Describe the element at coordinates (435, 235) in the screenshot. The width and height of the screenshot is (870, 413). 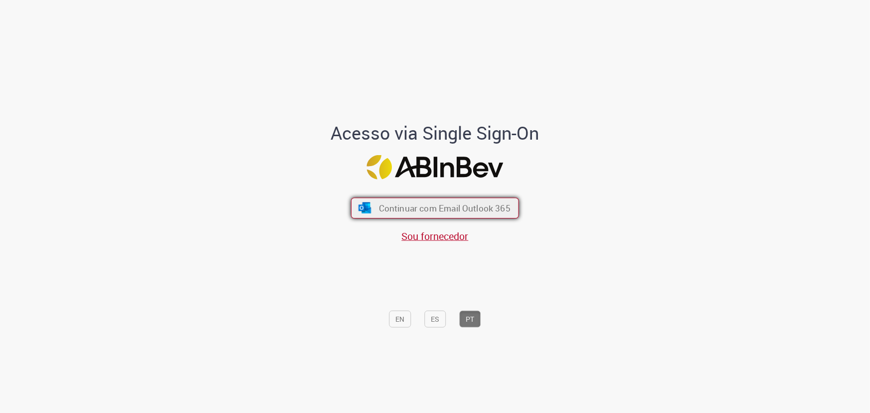
I see `a: Sou fornecedor` at that location.